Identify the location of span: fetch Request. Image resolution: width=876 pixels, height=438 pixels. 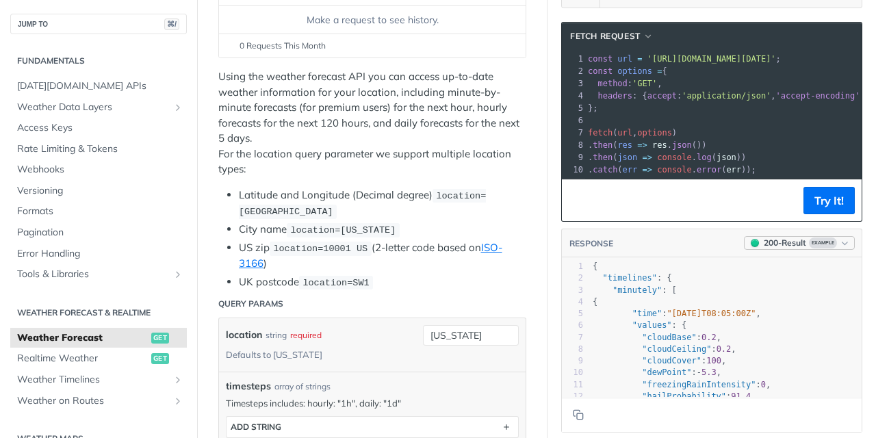
(605, 36).